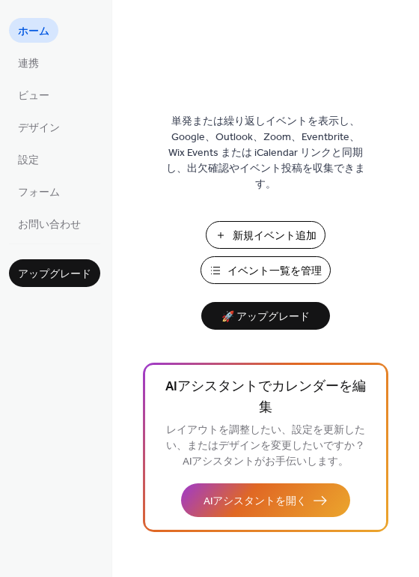  What do you see at coordinates (28, 159) in the screenshot?
I see `a: 設定` at bounding box center [28, 159].